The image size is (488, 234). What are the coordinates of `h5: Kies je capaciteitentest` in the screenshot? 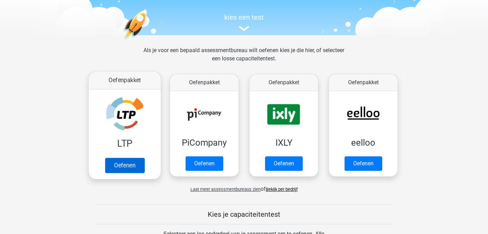 It's located at (244, 214).